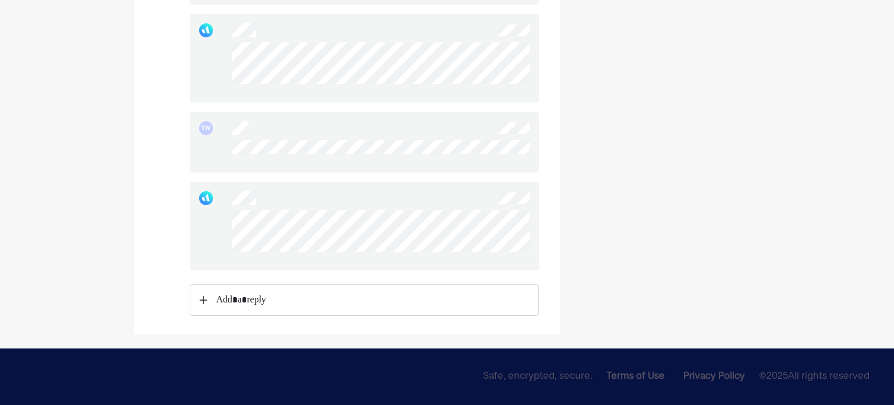  I want to click on span: © 2025 All rights reserved, so click(814, 376).